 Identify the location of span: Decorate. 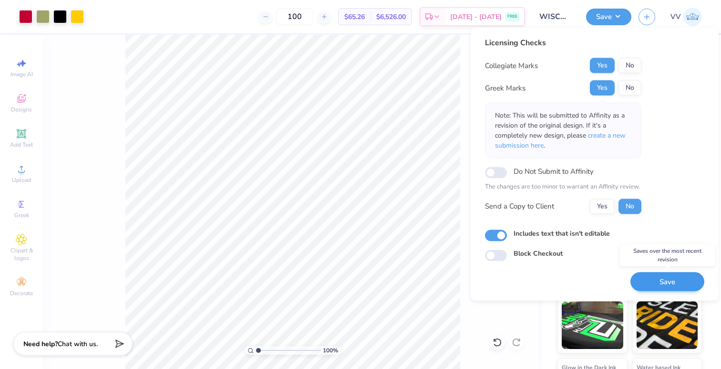
(21, 294).